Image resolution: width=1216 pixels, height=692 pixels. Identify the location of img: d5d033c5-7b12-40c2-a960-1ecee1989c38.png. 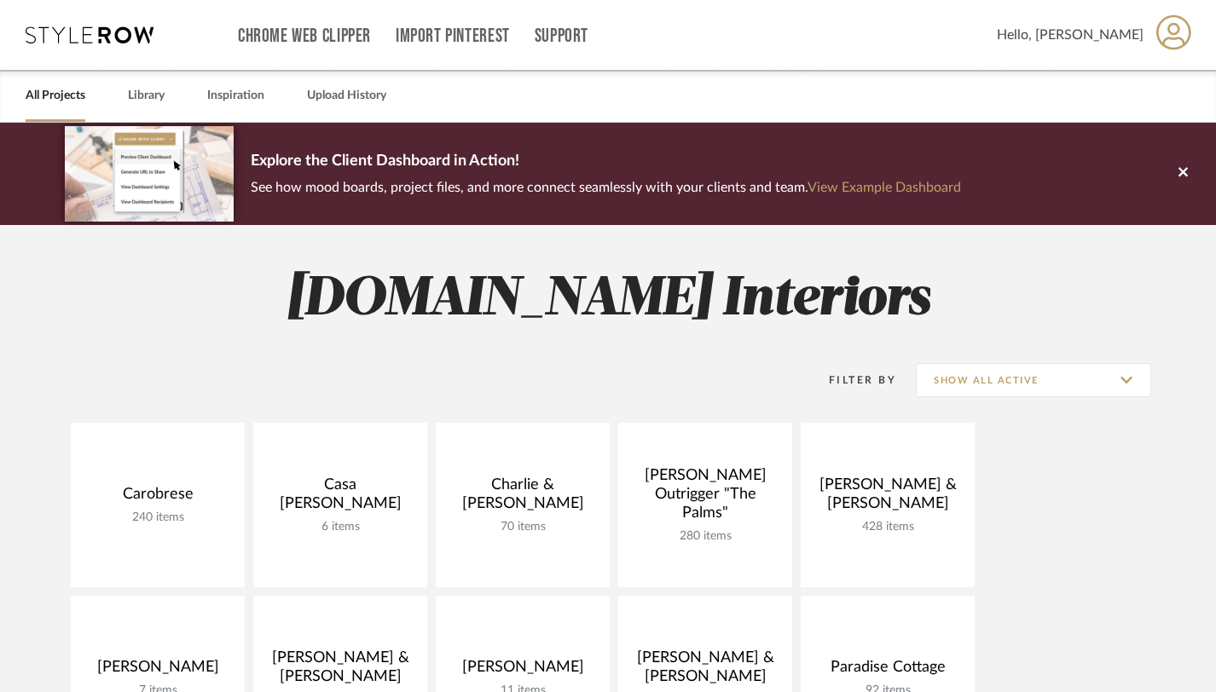
(149, 173).